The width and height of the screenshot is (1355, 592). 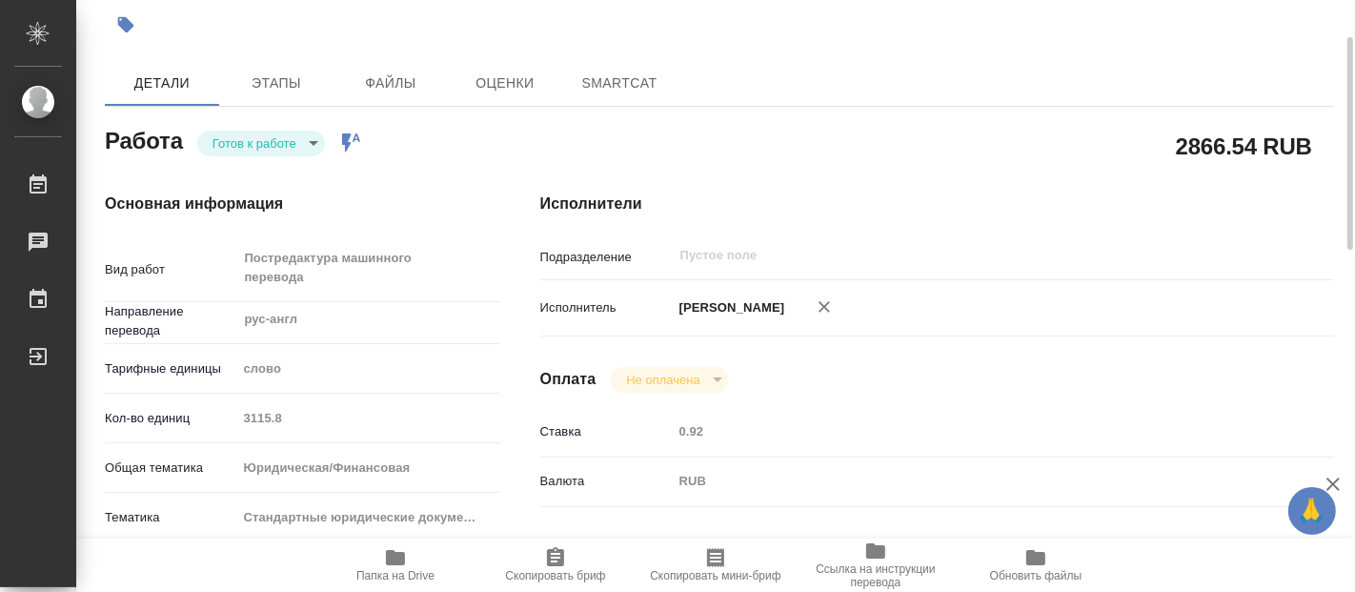 I want to click on span: Ссылка на инструкции перевода, so click(x=876, y=576).